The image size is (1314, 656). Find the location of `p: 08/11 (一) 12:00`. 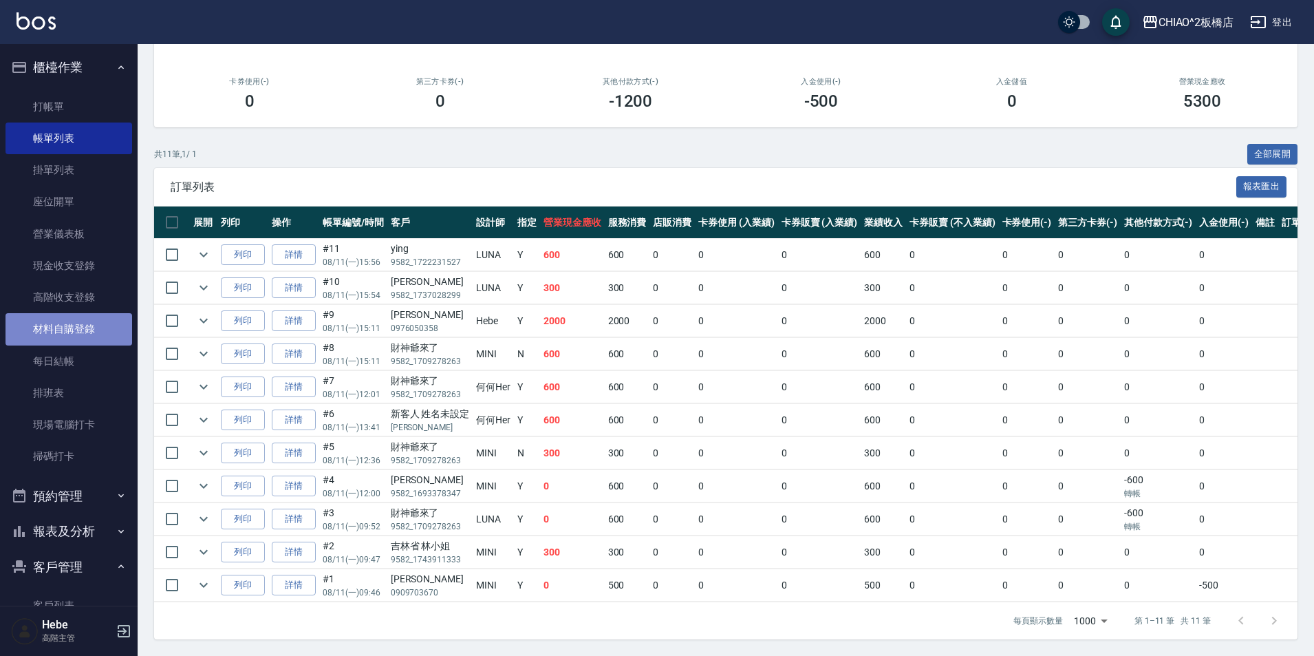

p: 08/11 (一) 12:00 is located at coordinates (353, 493).